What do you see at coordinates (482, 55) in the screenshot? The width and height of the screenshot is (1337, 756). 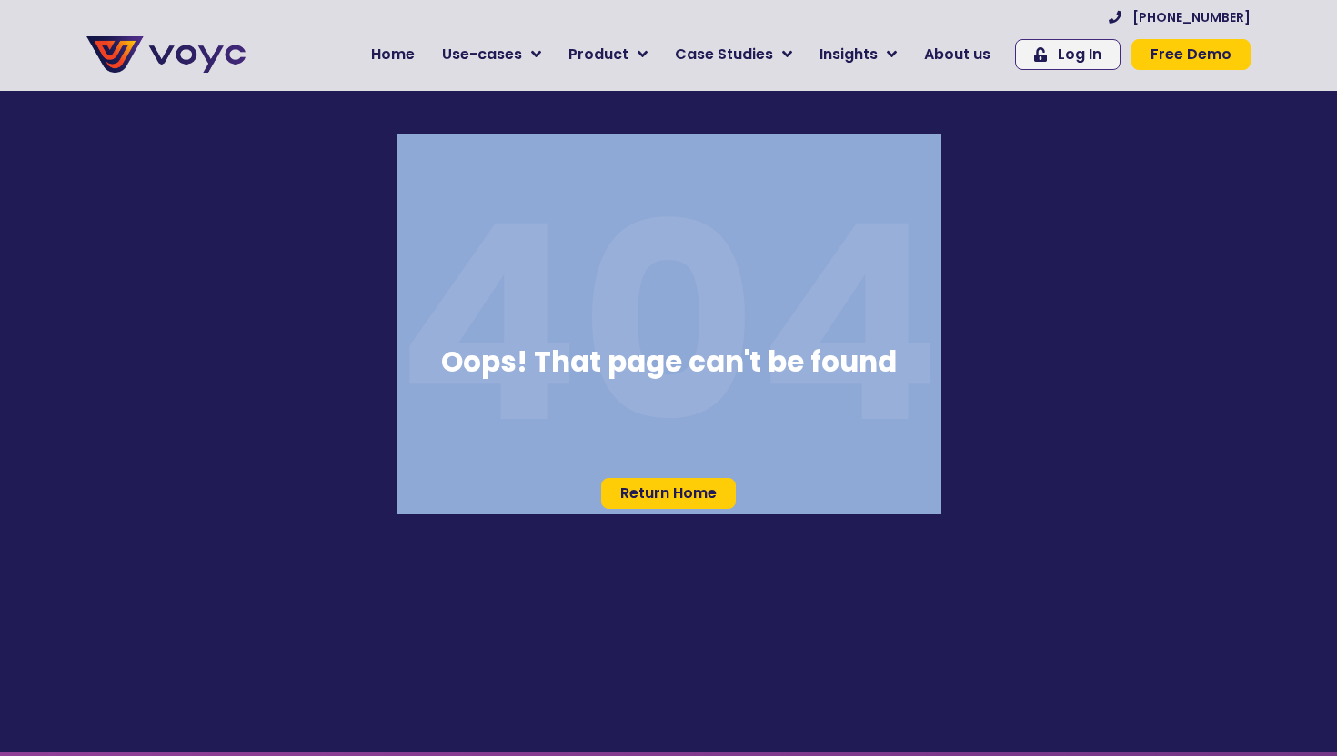 I see `span: Use-cases` at bounding box center [482, 55].